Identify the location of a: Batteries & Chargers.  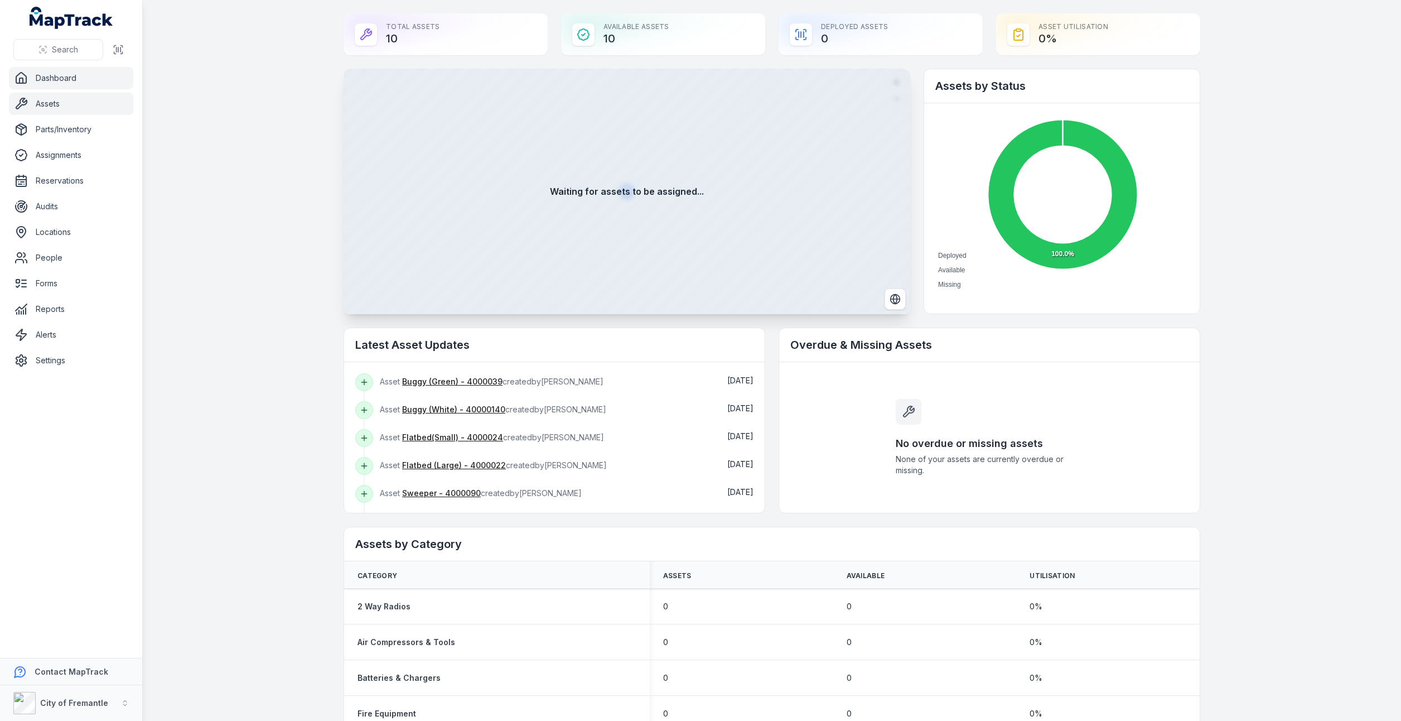
(399, 678).